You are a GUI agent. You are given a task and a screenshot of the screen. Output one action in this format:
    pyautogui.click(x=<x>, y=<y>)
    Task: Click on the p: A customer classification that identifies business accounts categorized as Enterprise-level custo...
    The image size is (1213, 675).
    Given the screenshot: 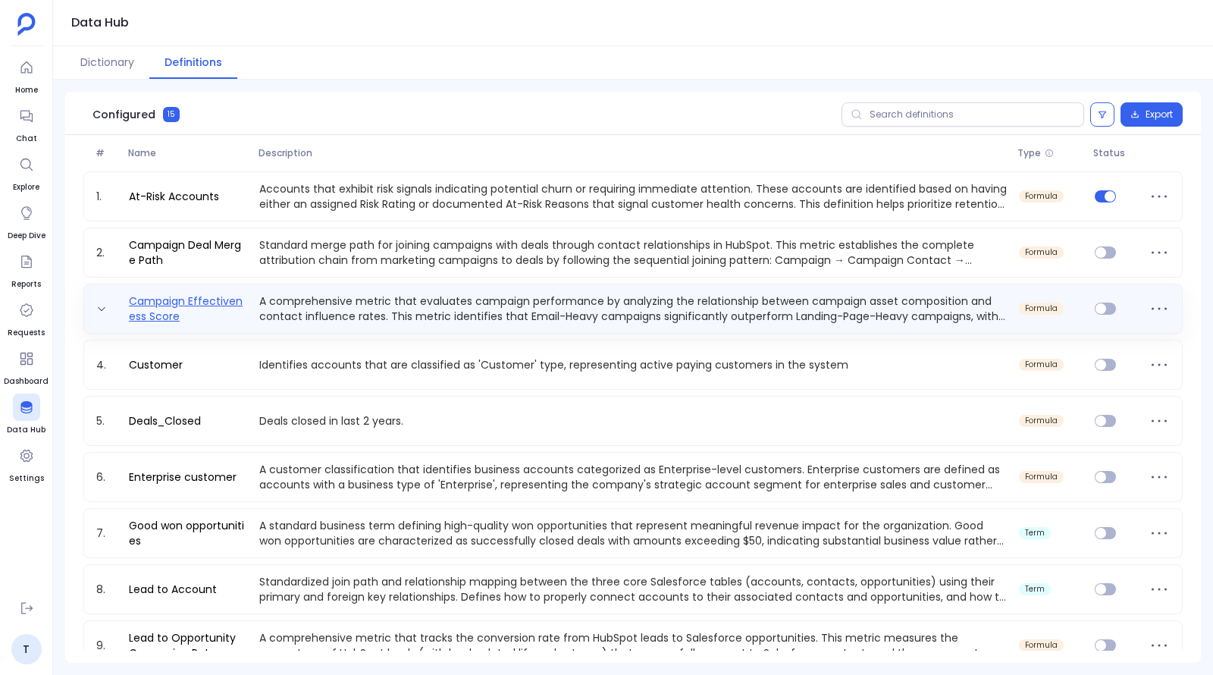 What is the action you would take?
    pyautogui.click(x=633, y=477)
    